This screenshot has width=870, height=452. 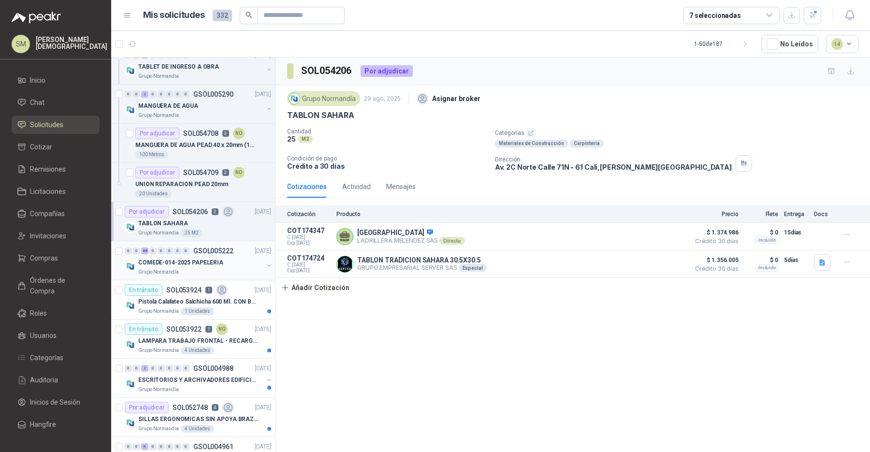 I want to click on button: Añadir Cotización, so click(x=315, y=287).